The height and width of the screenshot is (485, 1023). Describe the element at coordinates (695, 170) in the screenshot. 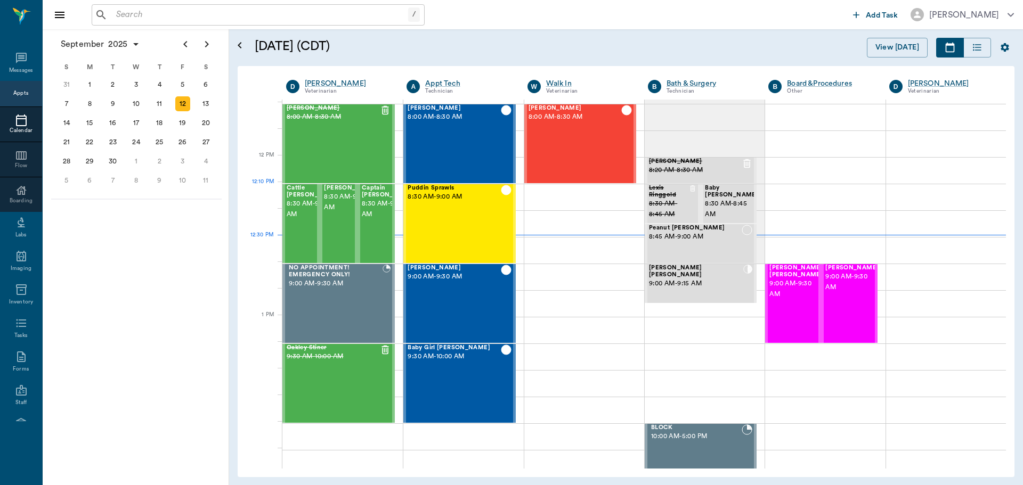

I see `span: 8:20 AM - 8:30 AM` at that location.